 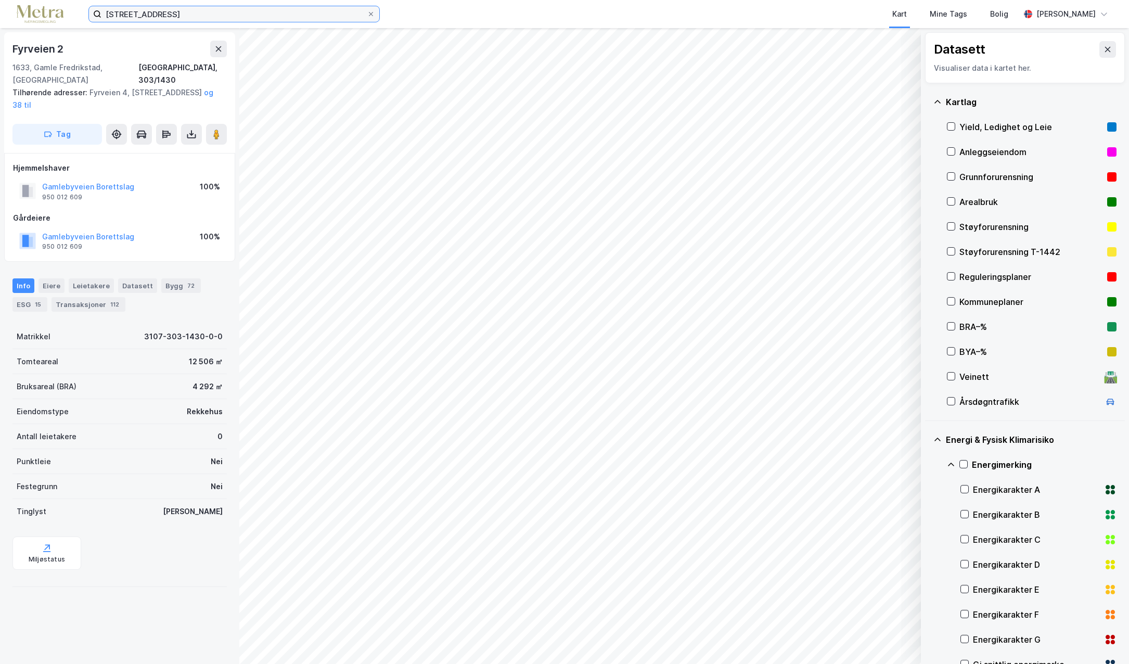 I want to click on div: Anleggseiendom, so click(x=1031, y=152).